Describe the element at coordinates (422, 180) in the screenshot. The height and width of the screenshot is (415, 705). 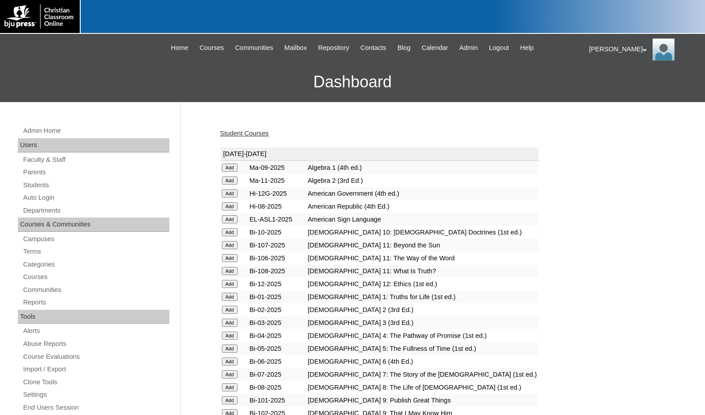
I see `td: Algebra 2 (3rd Ed.)` at that location.